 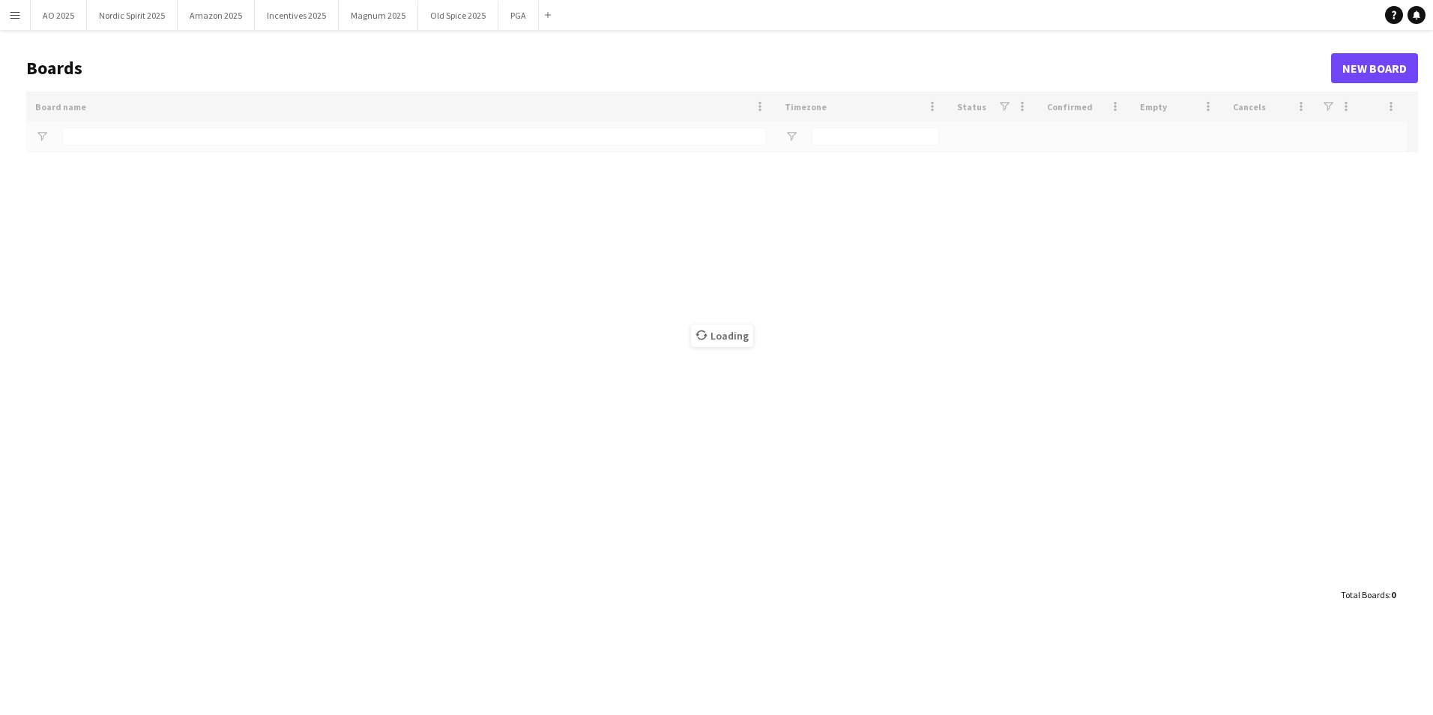 I want to click on button: Nordic Spirit 2025, so click(x=132, y=15).